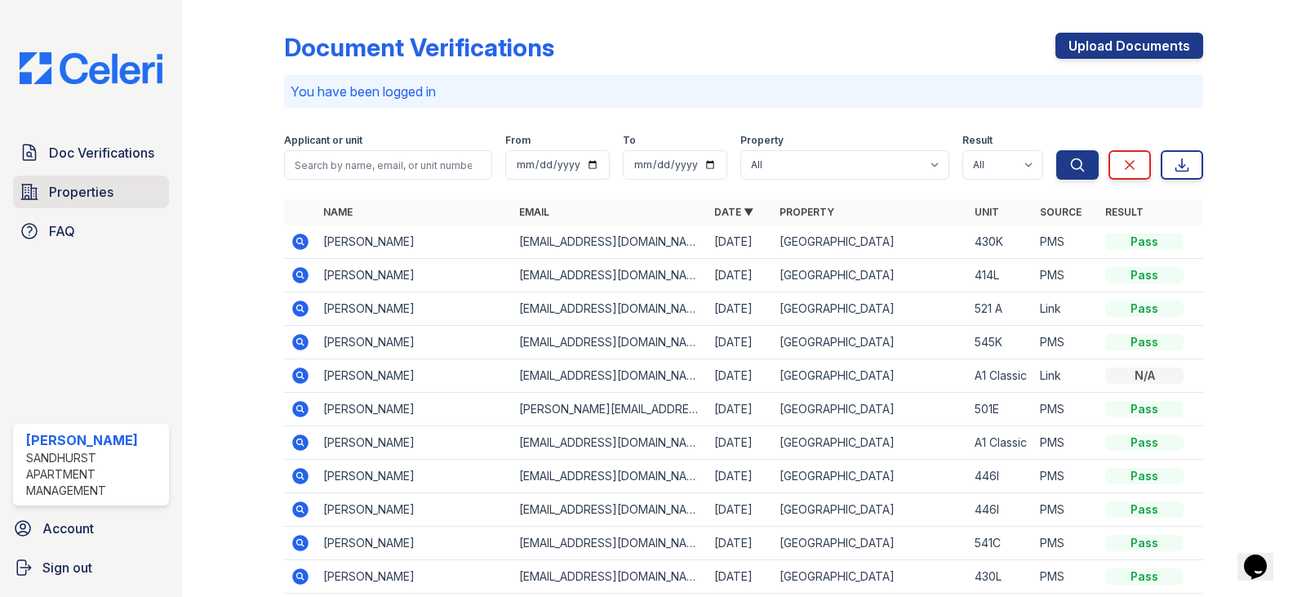 The image size is (1306, 597). What do you see at coordinates (419, 47) in the screenshot?
I see `div: Document Verifications` at bounding box center [419, 47].